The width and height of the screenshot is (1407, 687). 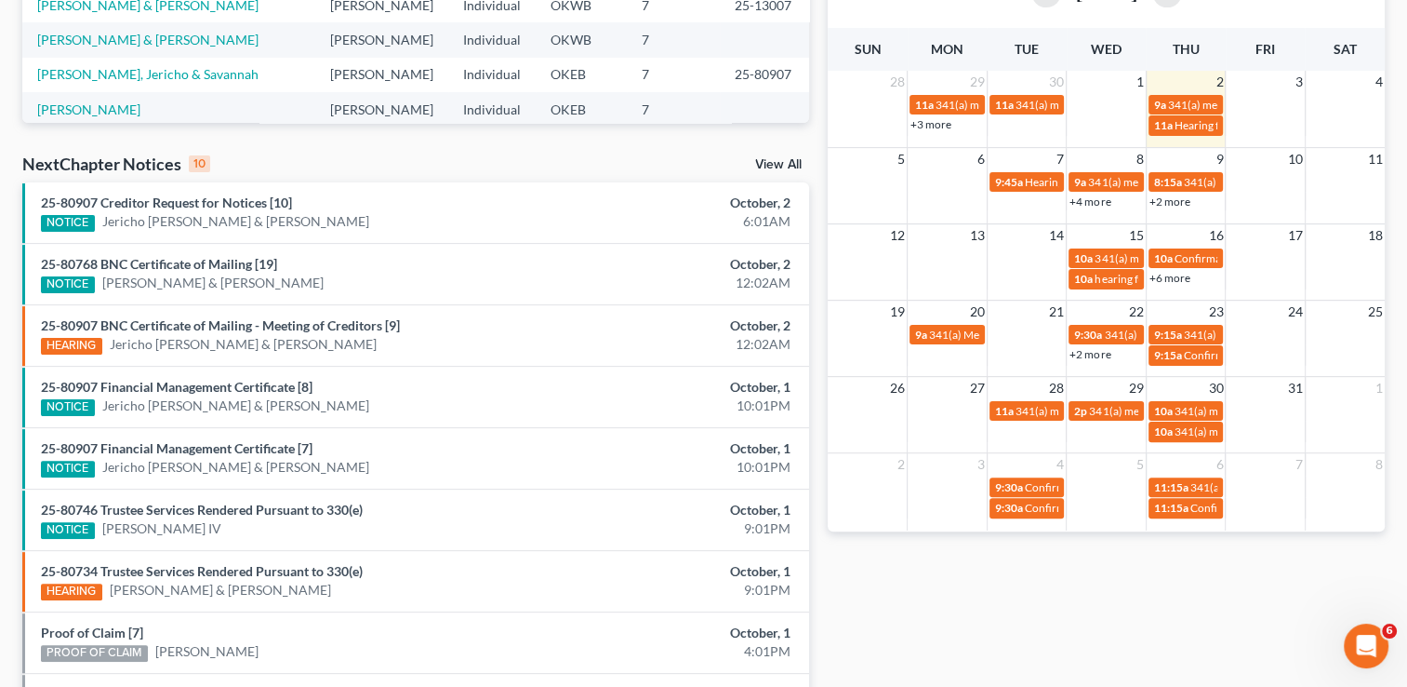 I want to click on span: Tue, so click(x=1027, y=48).